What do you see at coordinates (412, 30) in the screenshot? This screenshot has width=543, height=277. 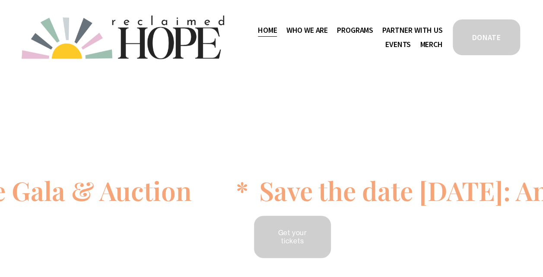 I see `span: Partner With Us` at bounding box center [412, 30].